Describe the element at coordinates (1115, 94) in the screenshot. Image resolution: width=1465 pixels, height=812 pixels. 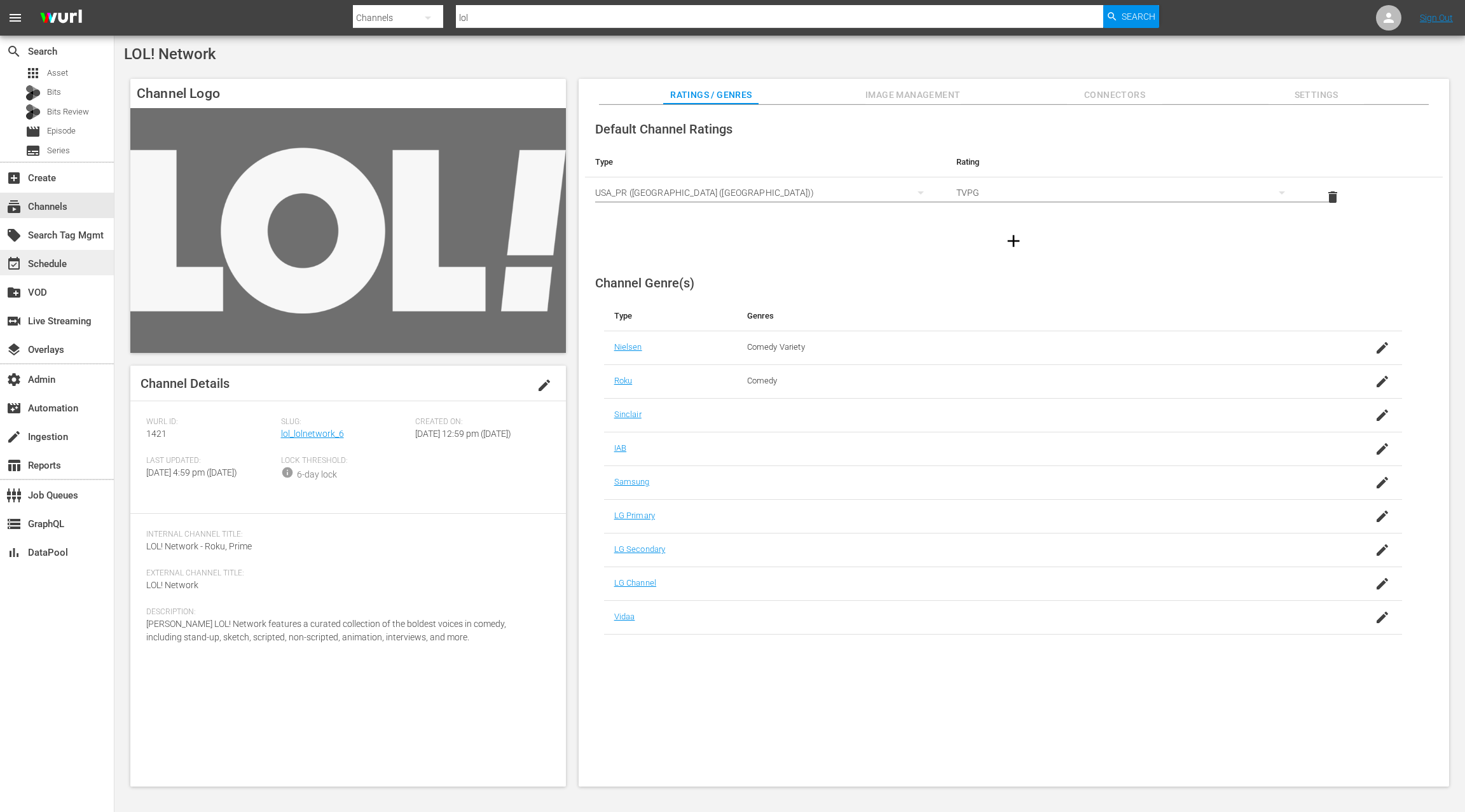
I see `span: Connectors` at that location.